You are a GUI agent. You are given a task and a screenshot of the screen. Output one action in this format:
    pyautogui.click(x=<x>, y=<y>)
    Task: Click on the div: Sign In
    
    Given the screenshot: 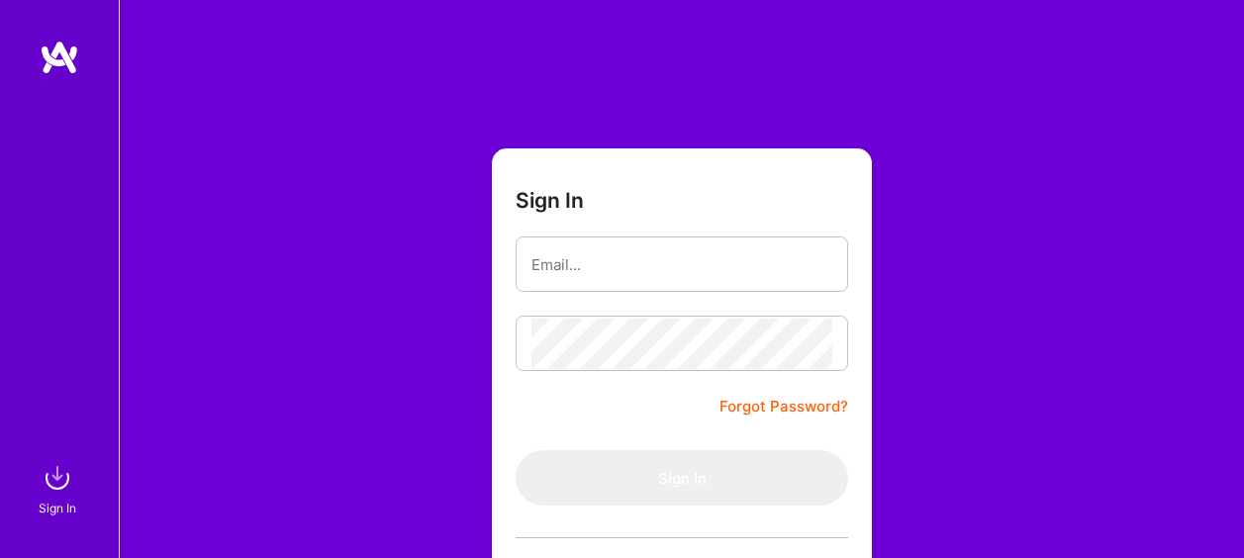 What is the action you would take?
    pyautogui.click(x=57, y=508)
    